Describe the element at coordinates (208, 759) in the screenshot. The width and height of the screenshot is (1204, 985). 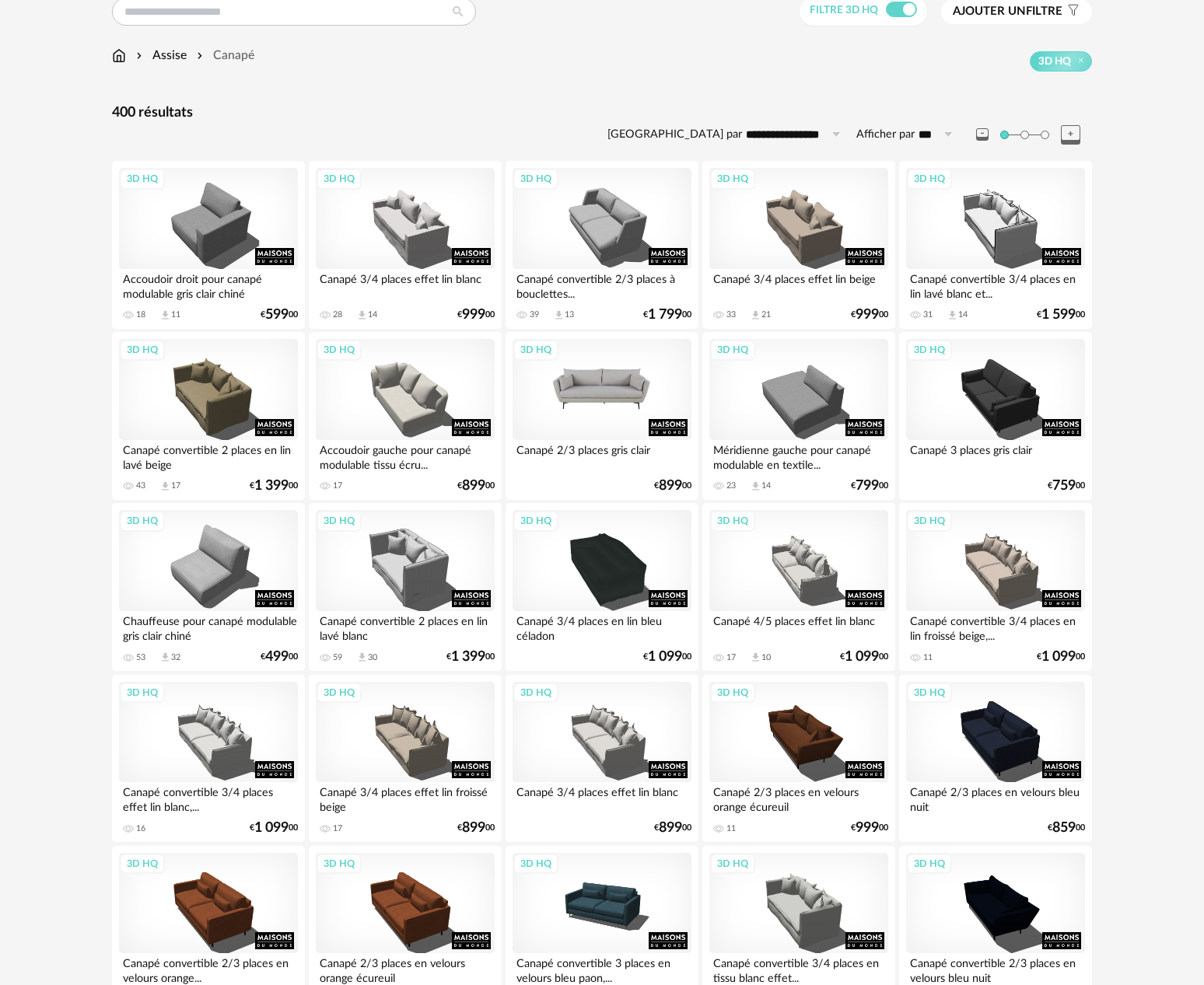
I see `a: 3D HQ Canapé convertible 3/4 places effet lin blanc,... 16 €1 09900` at that location.